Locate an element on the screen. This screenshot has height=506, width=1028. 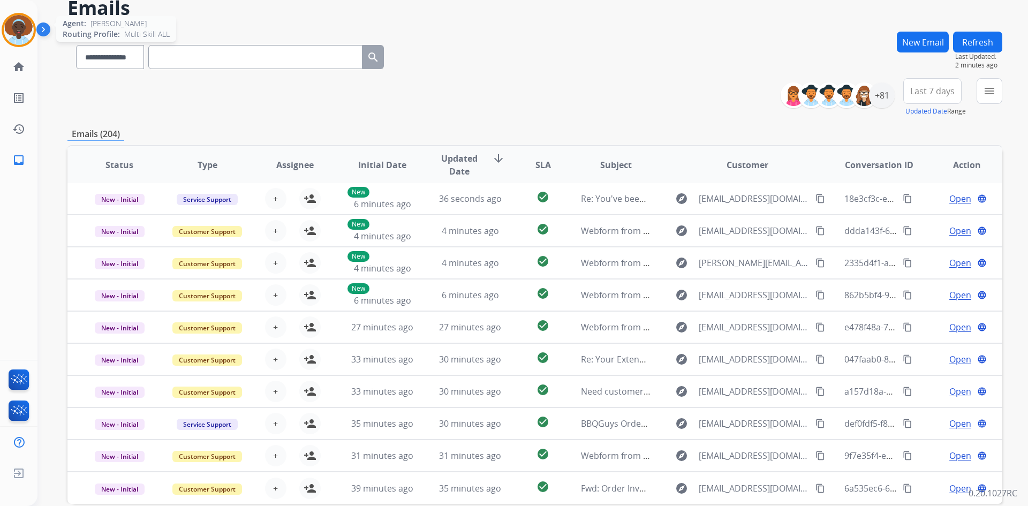
span: Routing Profile: is located at coordinates (91, 34).